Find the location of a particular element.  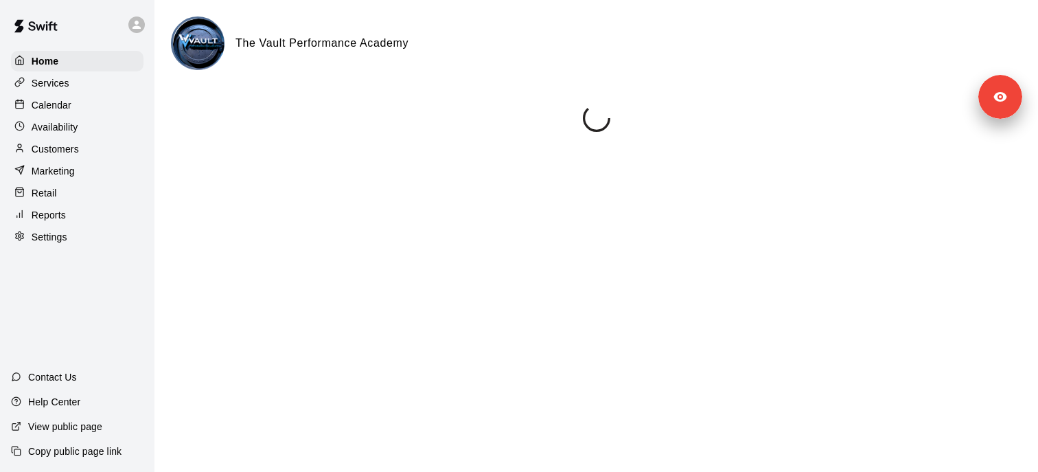

a: Services is located at coordinates (77, 83).